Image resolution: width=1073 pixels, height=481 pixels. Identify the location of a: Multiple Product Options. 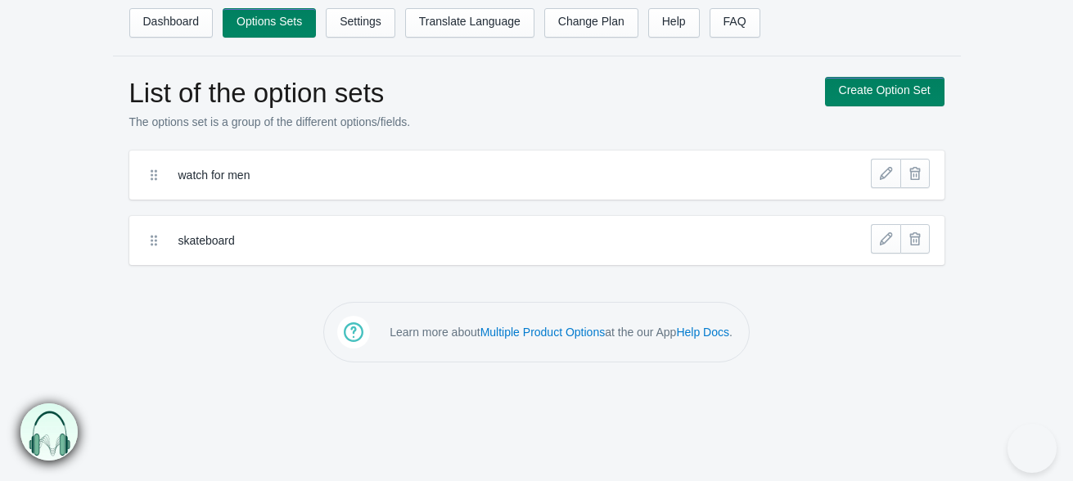
(542, 332).